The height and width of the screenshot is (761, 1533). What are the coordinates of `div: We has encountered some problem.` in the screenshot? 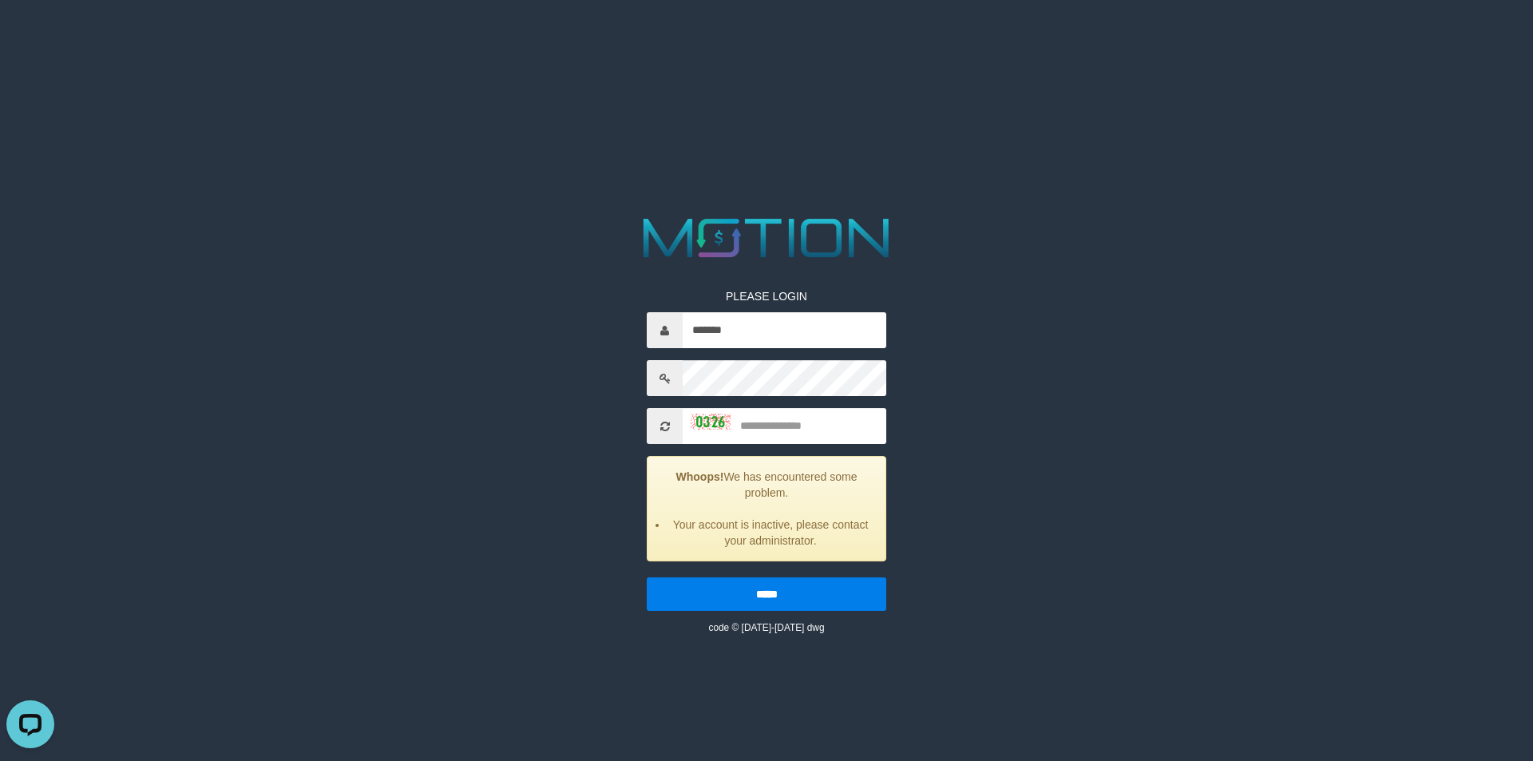 It's located at (766, 508).